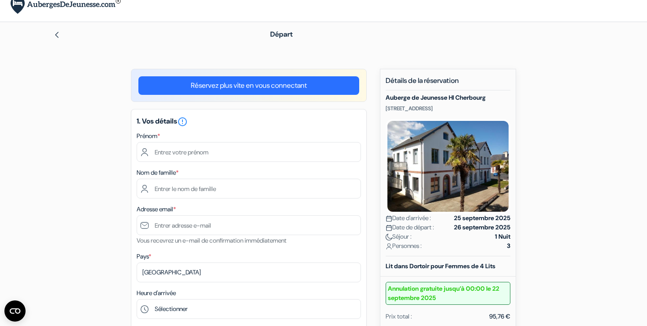 The width and height of the screenshot is (647, 326). Describe the element at coordinates (389, 246) in the screenshot. I see `img: user_icon.svg` at that location.